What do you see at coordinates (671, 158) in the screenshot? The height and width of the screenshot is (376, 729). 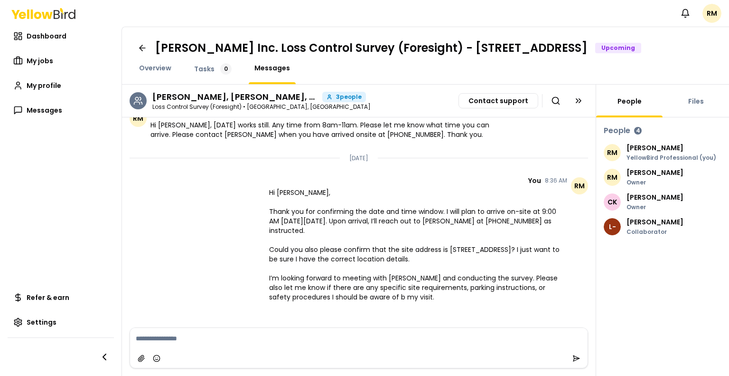 I see `p: YellowBird Professional (you)` at bounding box center [671, 158].